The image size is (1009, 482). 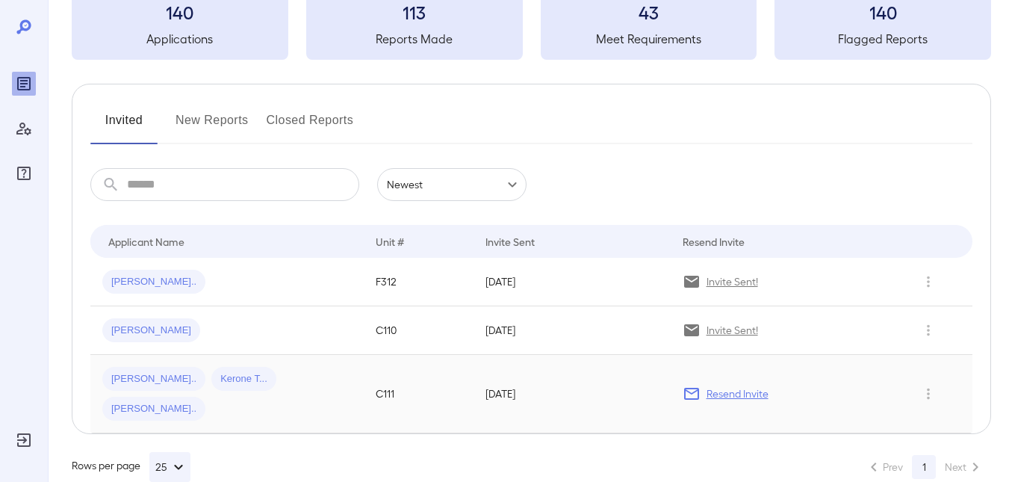 I want to click on div: Manage Users, so click(x=24, y=128).